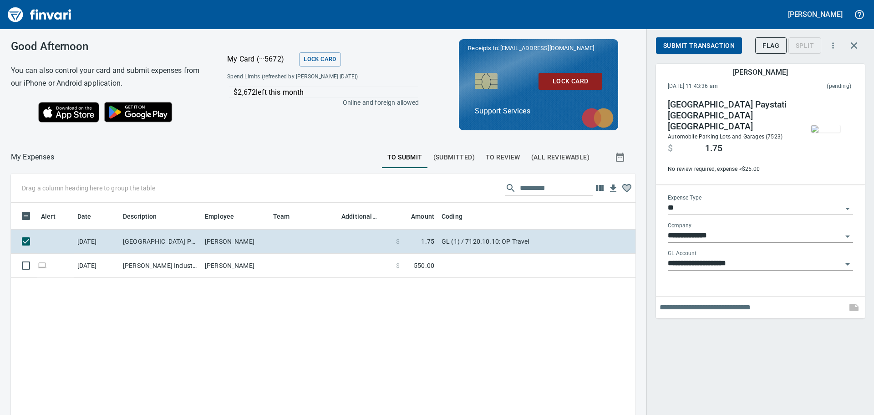 The width and height of the screenshot is (874, 415). I want to click on span: Online transaction, so click(42, 265).